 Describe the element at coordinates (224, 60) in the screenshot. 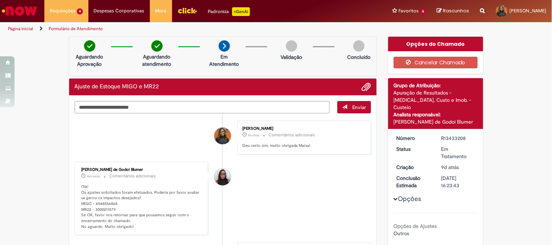

I see `p: Em Atendimento` at that location.